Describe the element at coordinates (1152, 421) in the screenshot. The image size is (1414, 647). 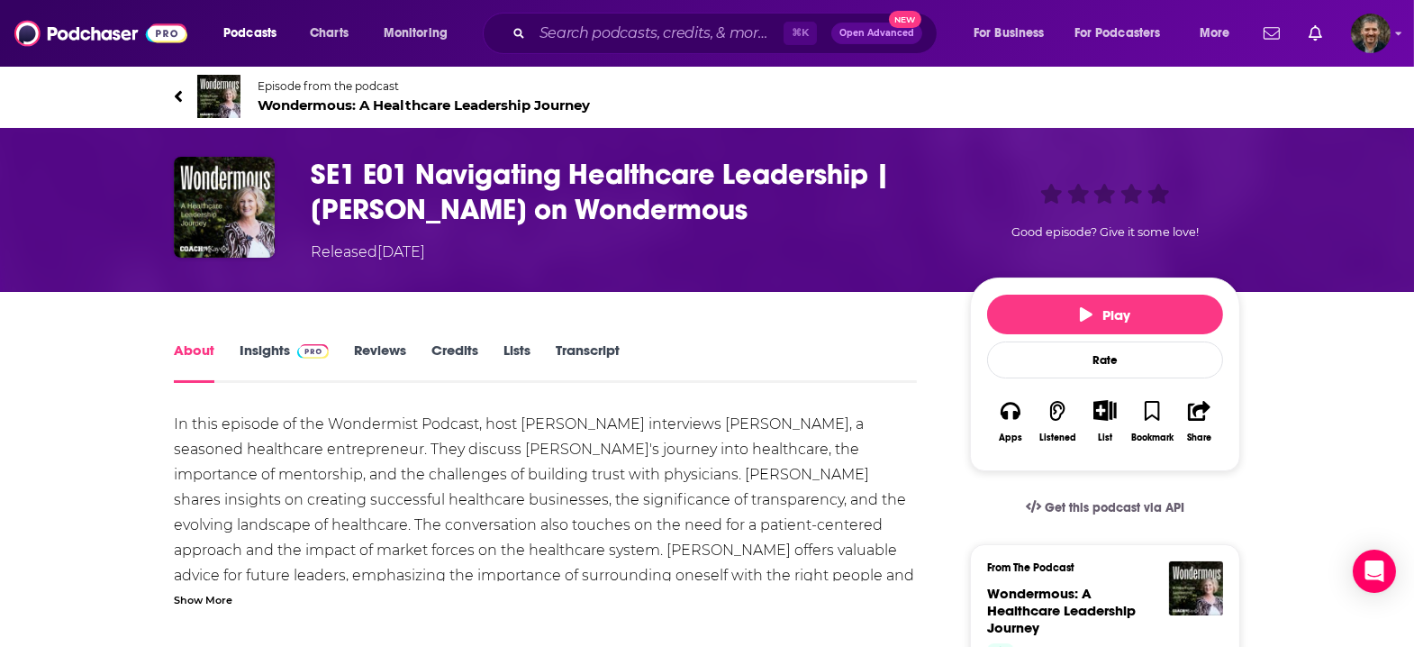
I see `button: Bookmark` at that location.